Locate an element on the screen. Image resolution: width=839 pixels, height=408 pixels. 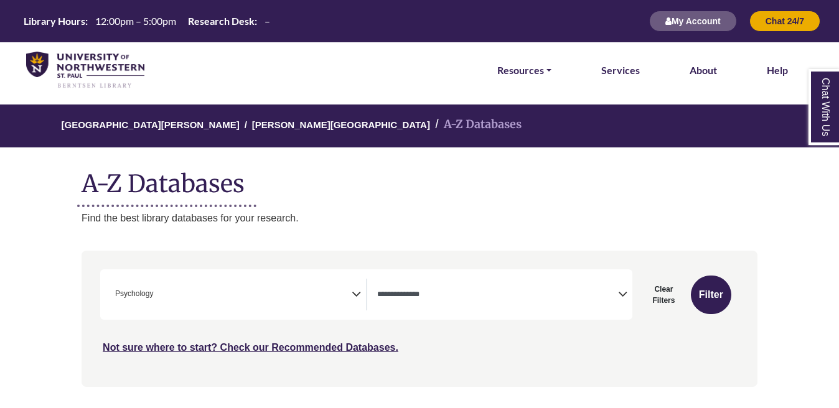
th: Library Hours: is located at coordinates (54, 21).